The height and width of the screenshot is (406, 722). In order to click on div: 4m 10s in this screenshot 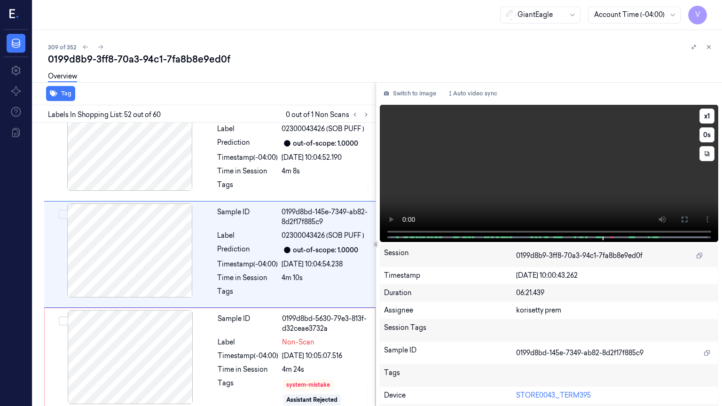, I will do `click(326, 278)`.